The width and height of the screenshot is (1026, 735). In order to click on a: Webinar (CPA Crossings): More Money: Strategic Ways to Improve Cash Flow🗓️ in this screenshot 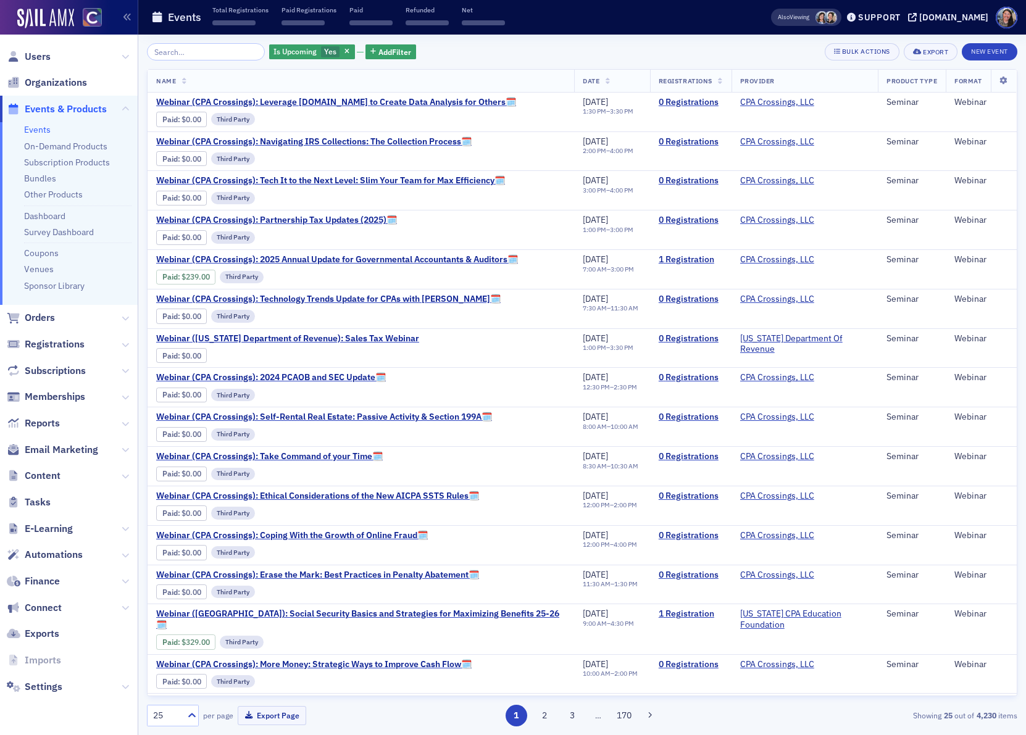, I will do `click(314, 665)`.